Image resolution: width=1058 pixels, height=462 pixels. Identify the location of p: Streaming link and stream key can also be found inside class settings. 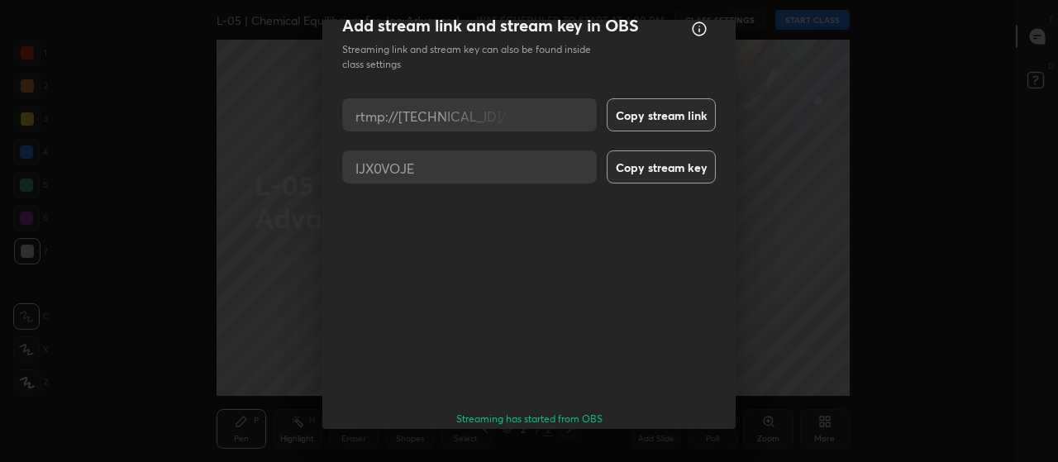
(476, 57).